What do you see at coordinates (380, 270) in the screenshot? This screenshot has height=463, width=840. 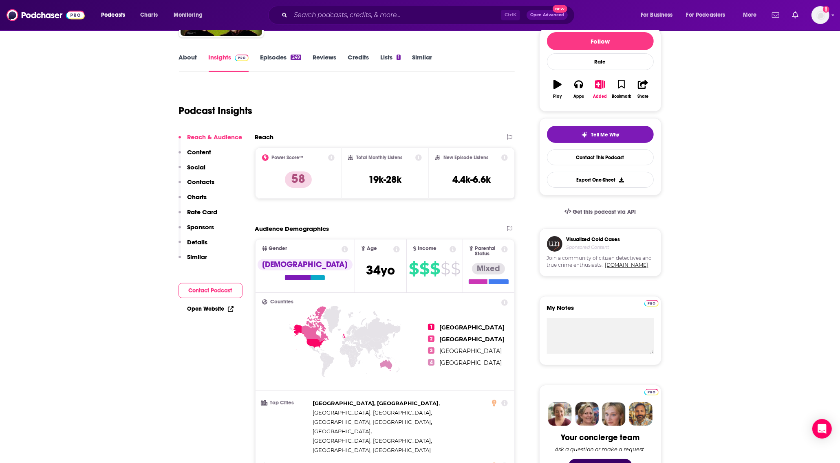 I see `span: 34 yo` at bounding box center [380, 270].